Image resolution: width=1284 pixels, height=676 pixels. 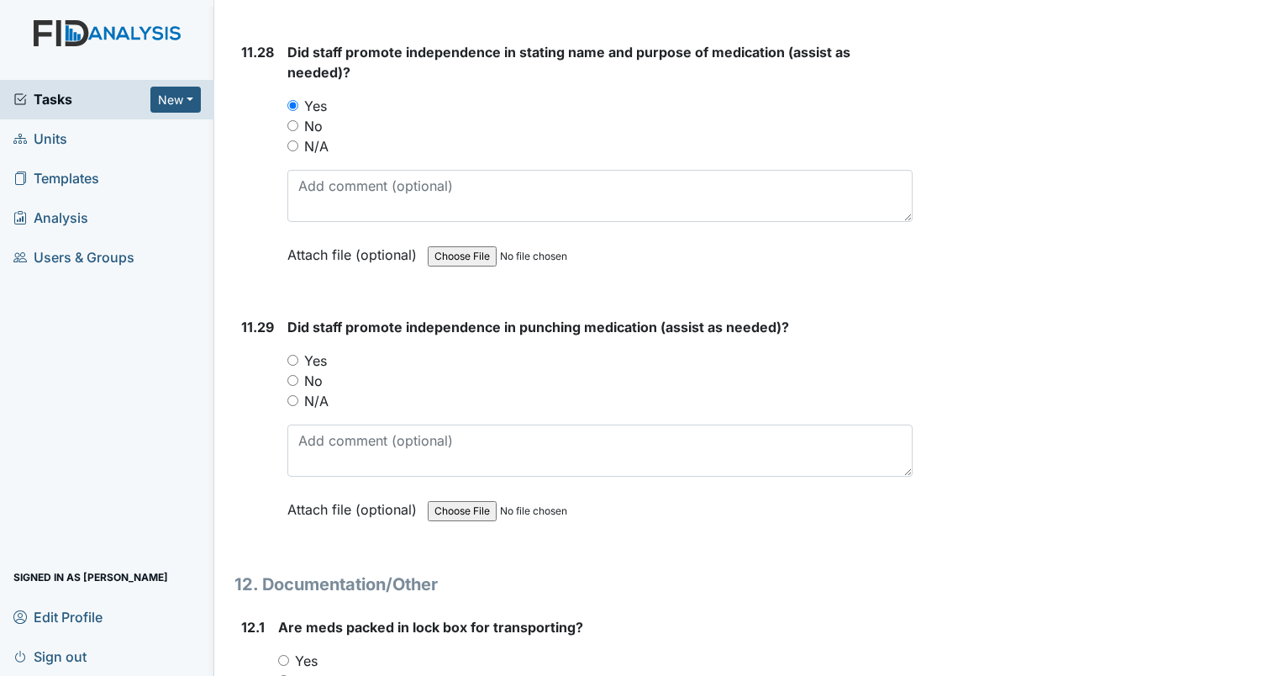 I want to click on h1: 12. Documentation/Other, so click(x=573, y=584).